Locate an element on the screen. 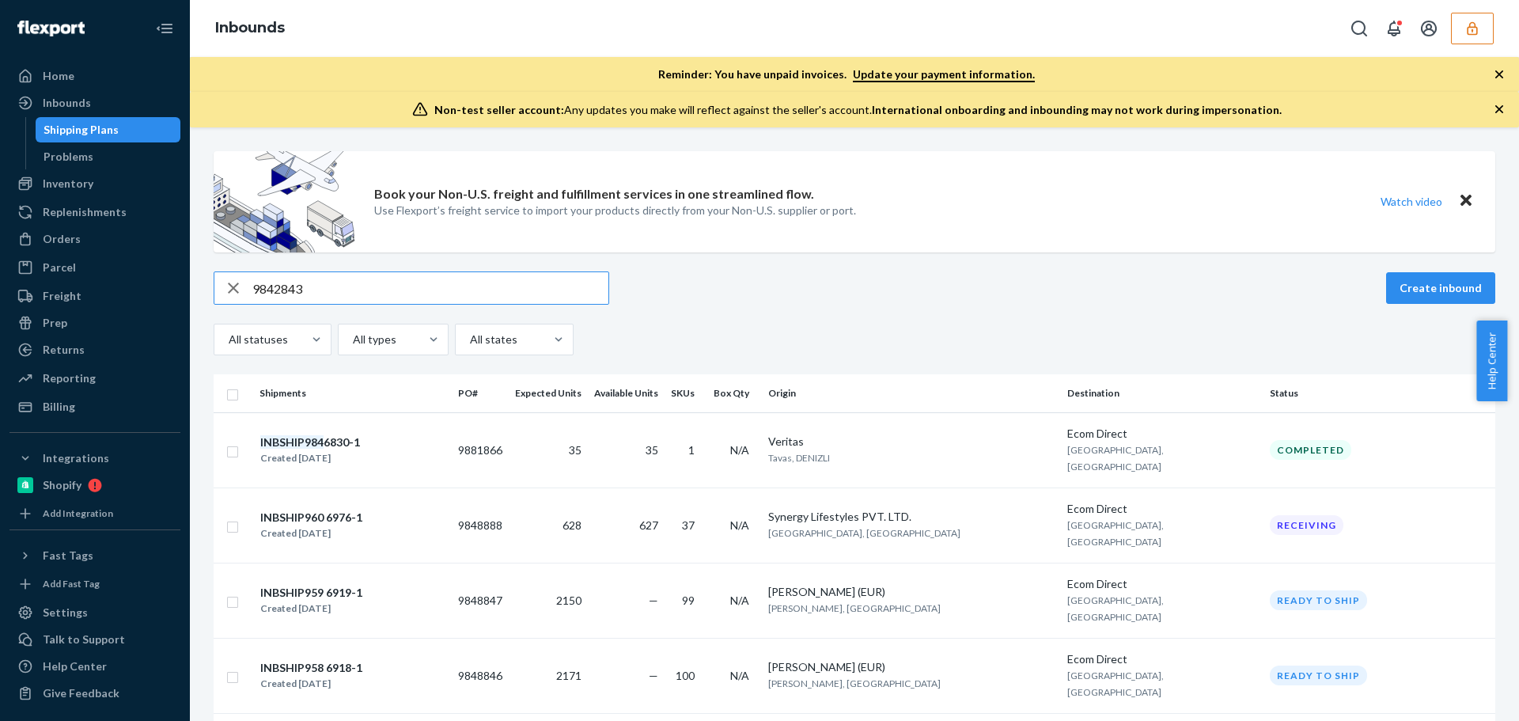  a: Talk to Support is located at coordinates (95, 639).